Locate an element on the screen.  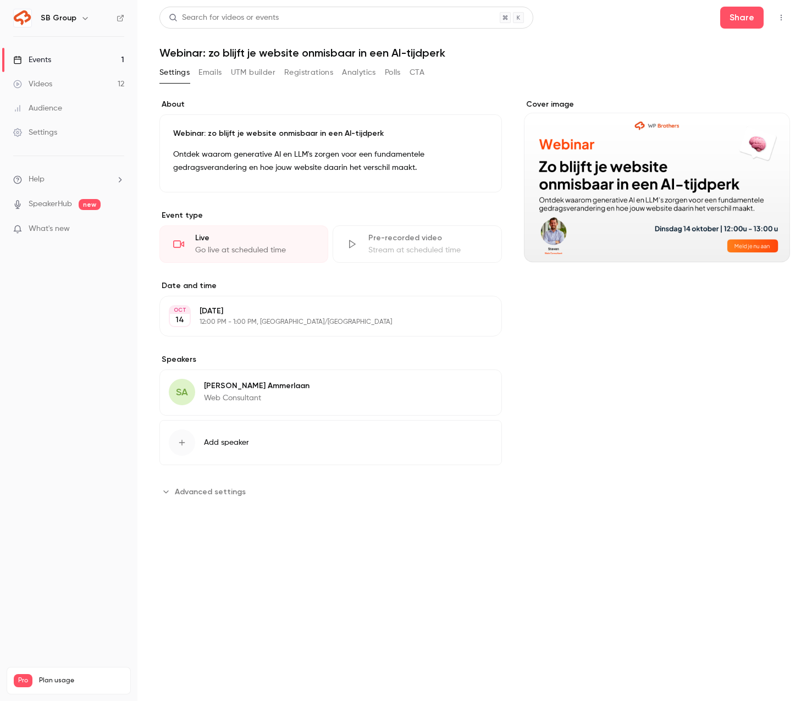
label: About is located at coordinates (331, 104).